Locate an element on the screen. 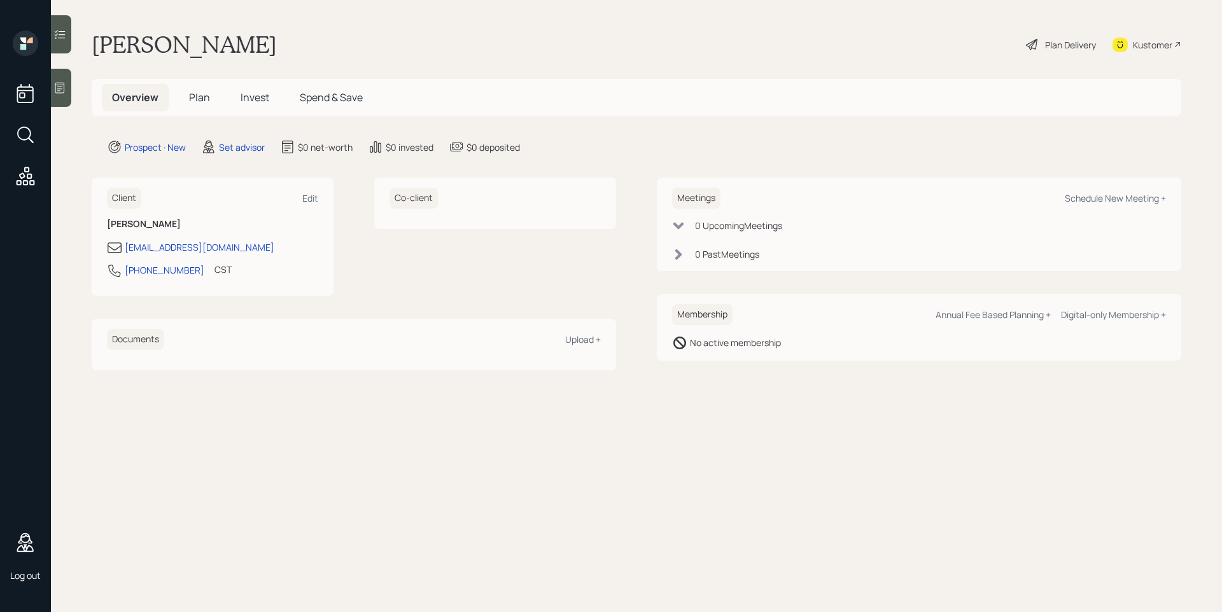 This screenshot has width=1222, height=612. h6: Membership is located at coordinates (702, 314).